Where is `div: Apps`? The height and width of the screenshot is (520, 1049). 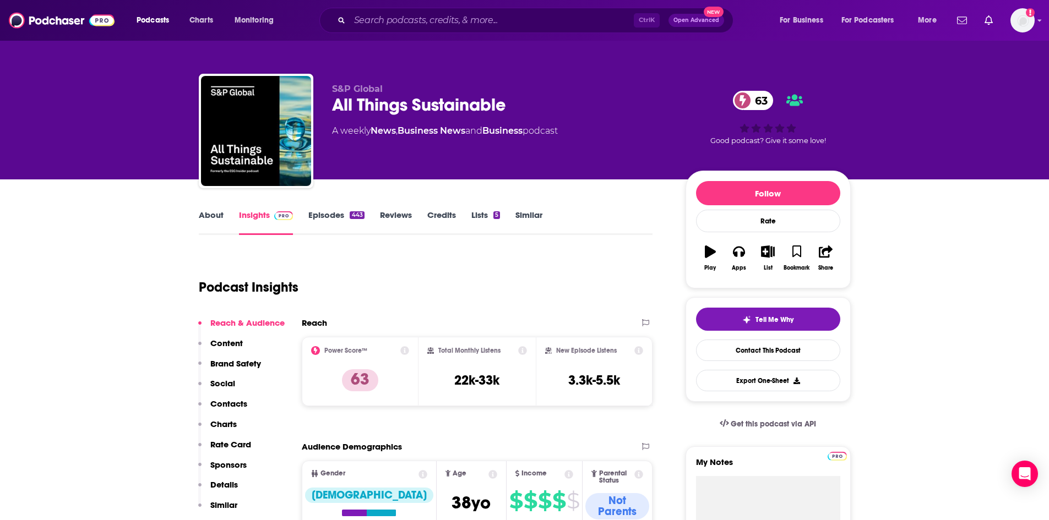
div: Apps is located at coordinates (739, 268).